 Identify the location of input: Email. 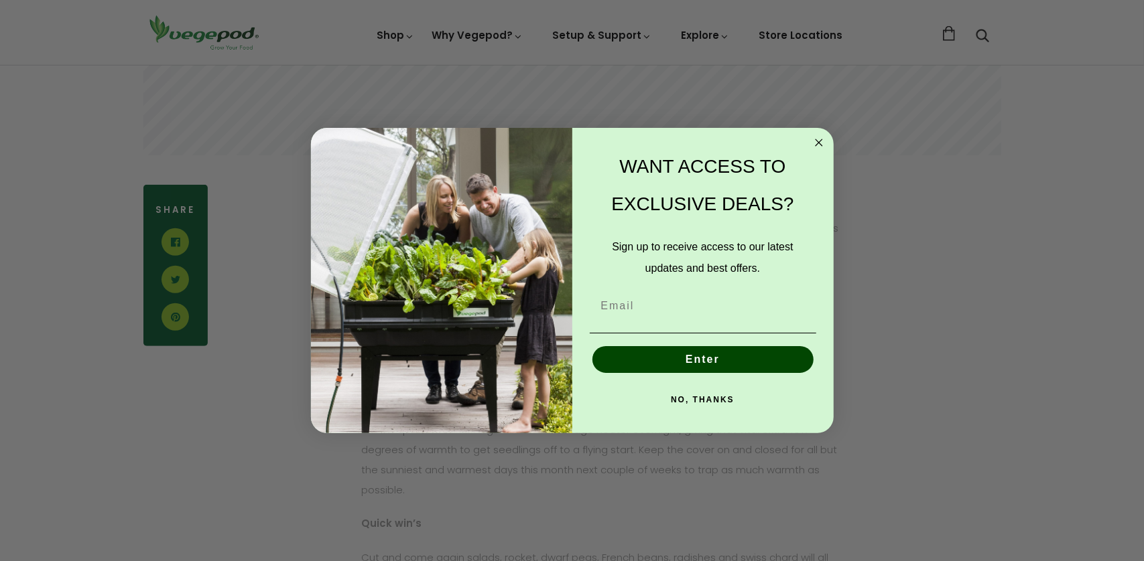
(703, 306).